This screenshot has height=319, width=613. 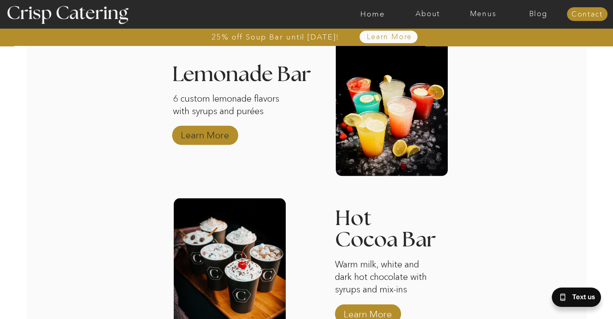 I want to click on span: Text us, so click(x=35, y=18).